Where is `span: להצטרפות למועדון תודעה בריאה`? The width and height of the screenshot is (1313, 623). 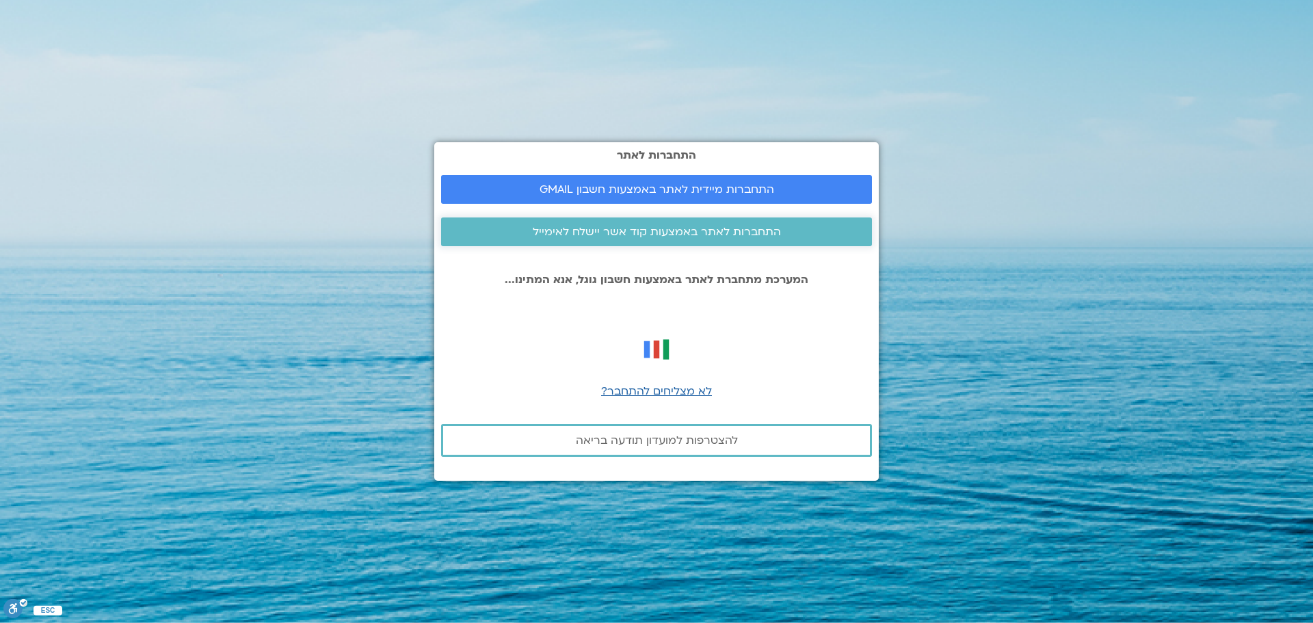
span: להצטרפות למועדון תודעה בריאה is located at coordinates (656, 440).